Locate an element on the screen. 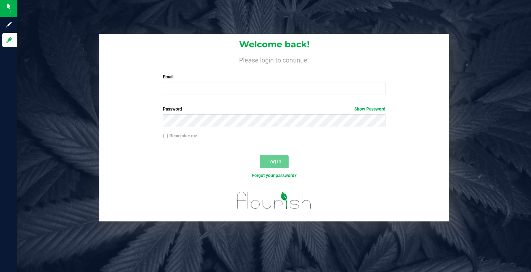  button: Log In is located at coordinates (274, 162).